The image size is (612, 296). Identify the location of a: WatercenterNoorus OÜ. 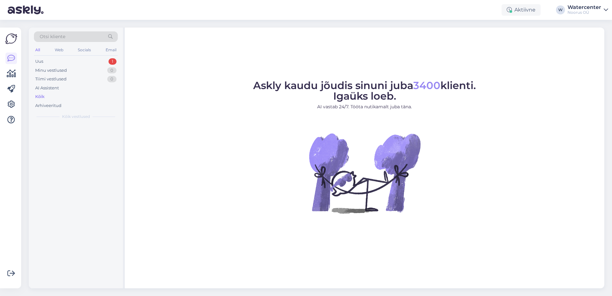
(588, 10).